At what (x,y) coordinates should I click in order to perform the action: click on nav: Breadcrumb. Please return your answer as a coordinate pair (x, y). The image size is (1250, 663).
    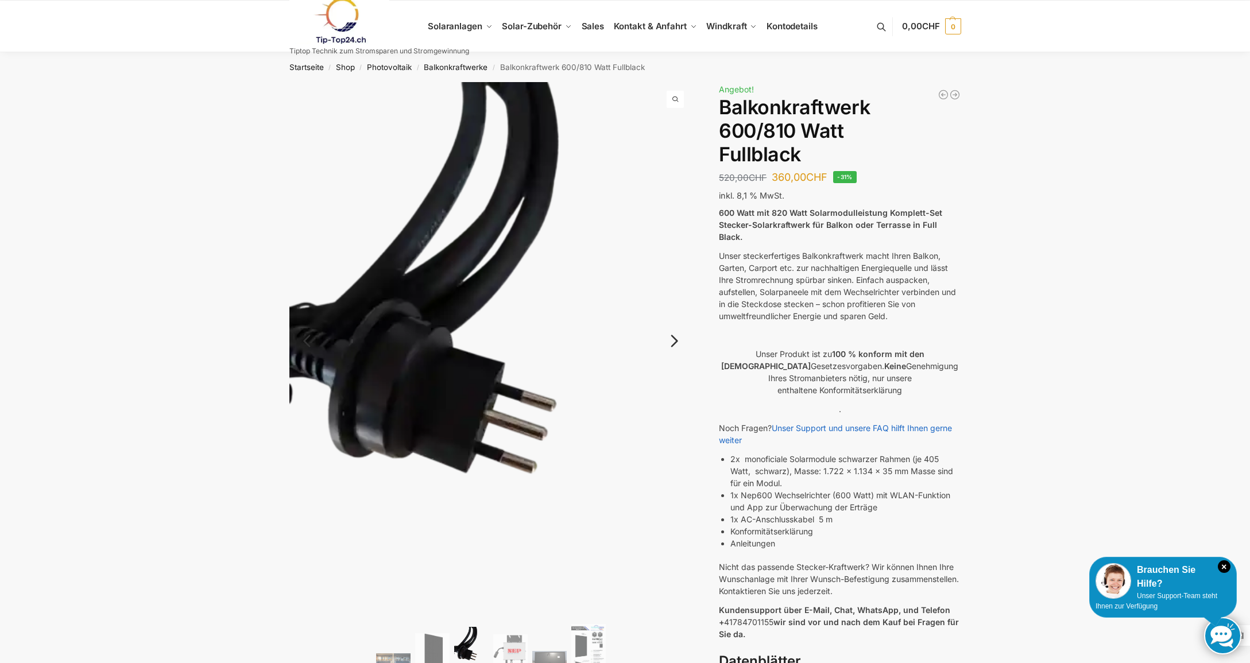
    Looking at the image, I should click on (625, 67).